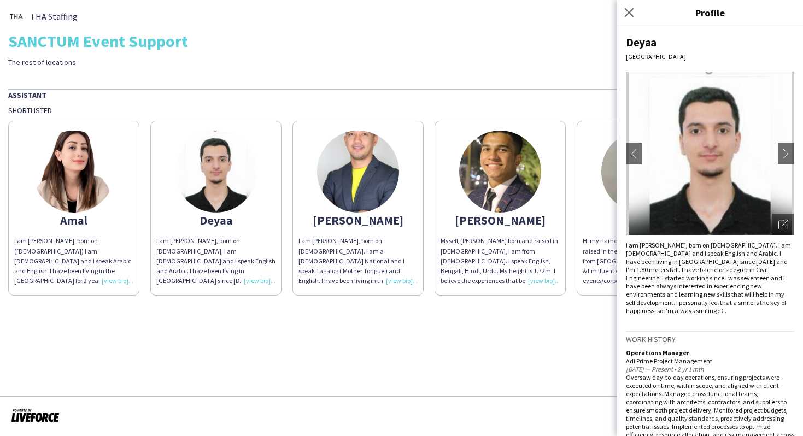 The height and width of the screenshot is (436, 803). Describe the element at coordinates (710, 154) in the screenshot. I see `img: Crew avatar or photo` at that location.